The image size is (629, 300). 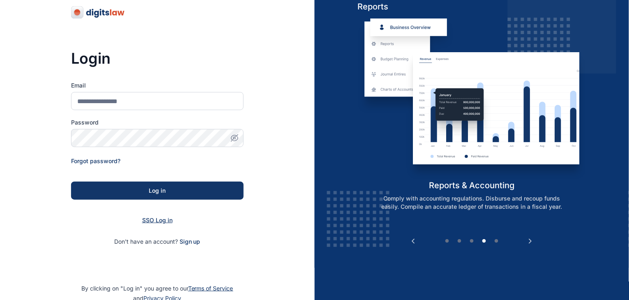 I want to click on button: Log in, so click(x=157, y=191).